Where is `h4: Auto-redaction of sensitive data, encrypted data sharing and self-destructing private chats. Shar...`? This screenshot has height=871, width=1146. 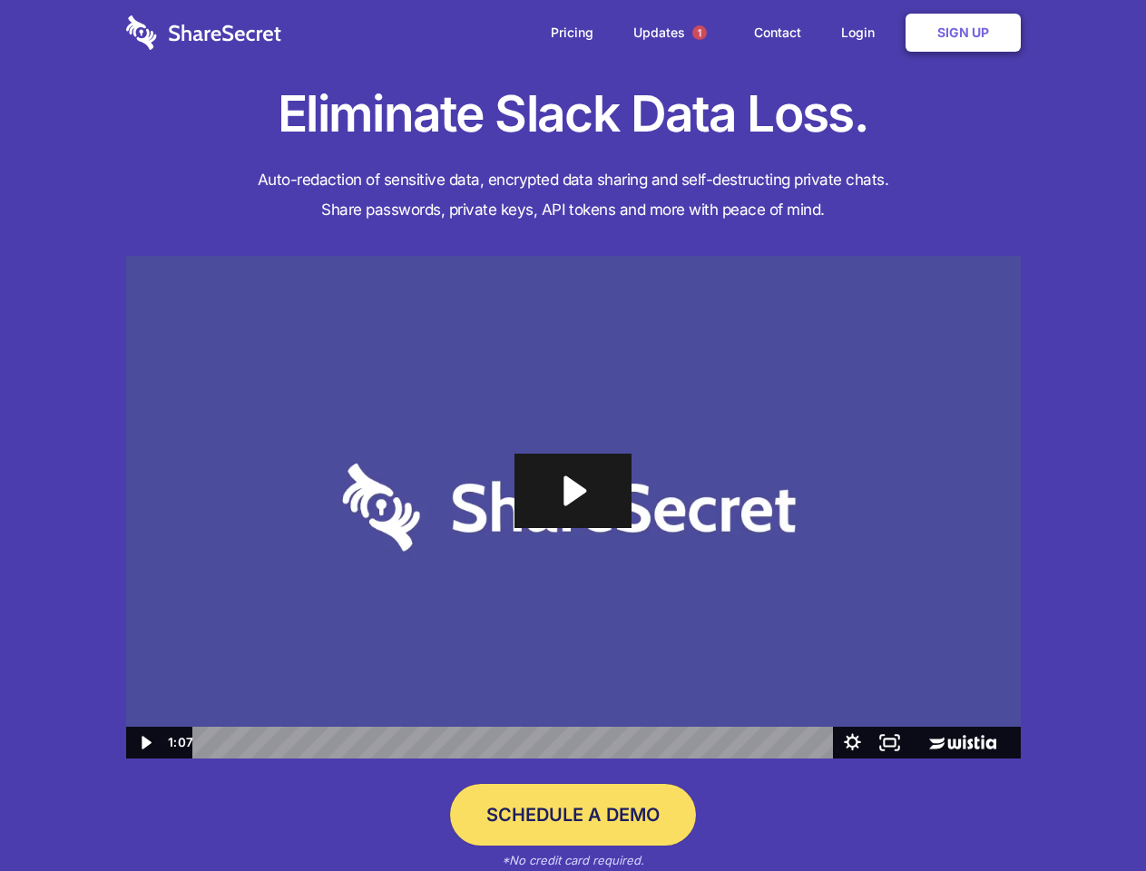 h4: Auto-redaction of sensitive data, encrypted data sharing and self-destructing private chats. Shar... is located at coordinates (573, 195).